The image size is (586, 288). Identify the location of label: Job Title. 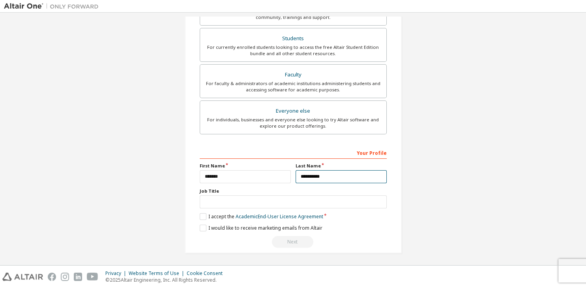
(293, 191).